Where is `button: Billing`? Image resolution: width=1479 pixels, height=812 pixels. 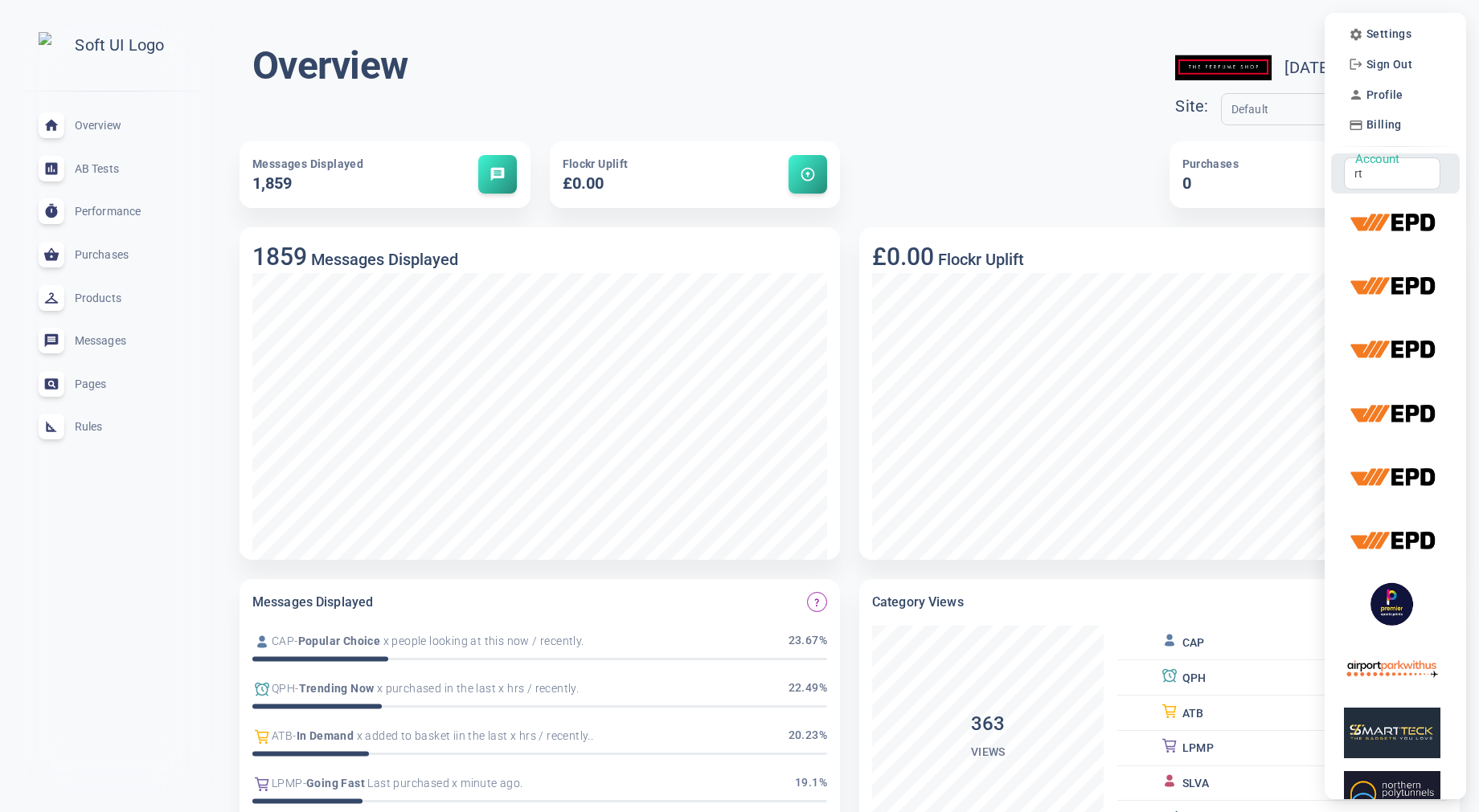
button: Billing is located at coordinates (1375, 126).